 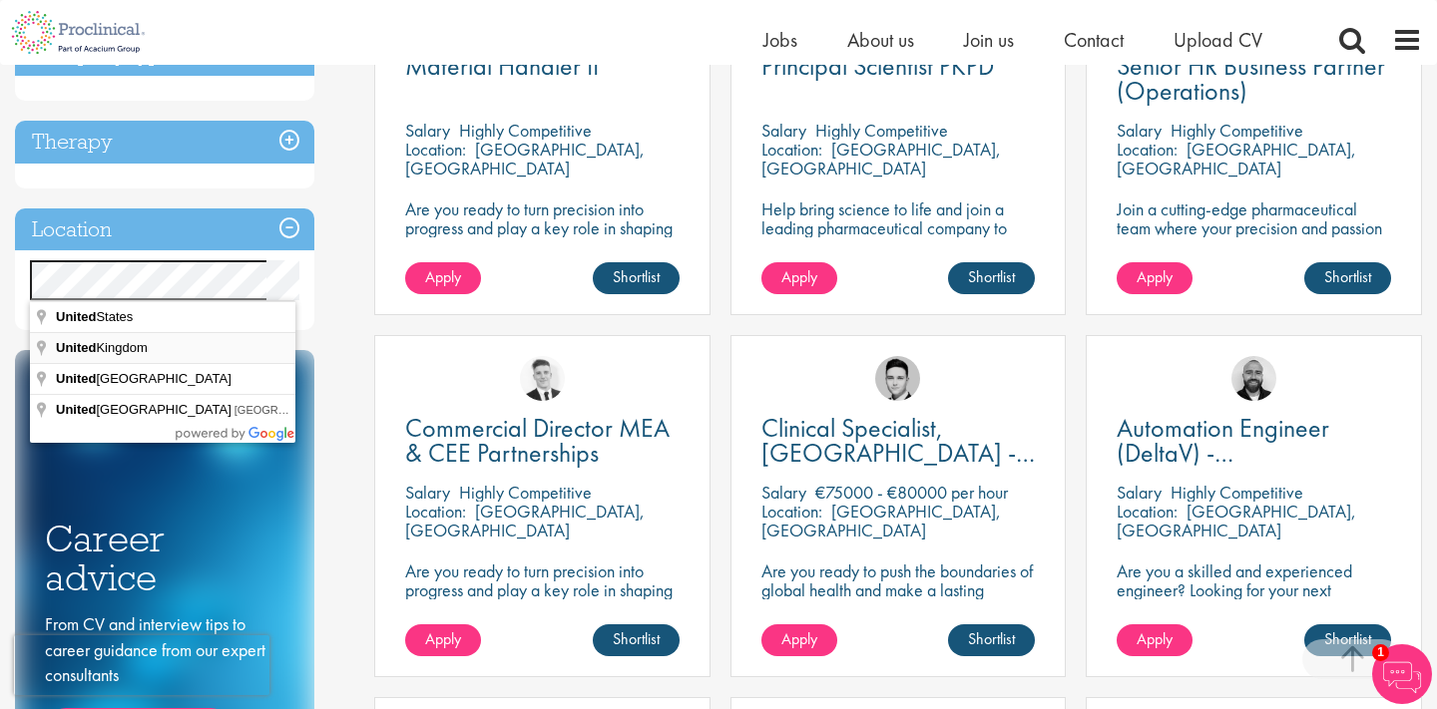 What do you see at coordinates (165, 142) in the screenshot?
I see `h3: Therapy` at bounding box center [165, 142].